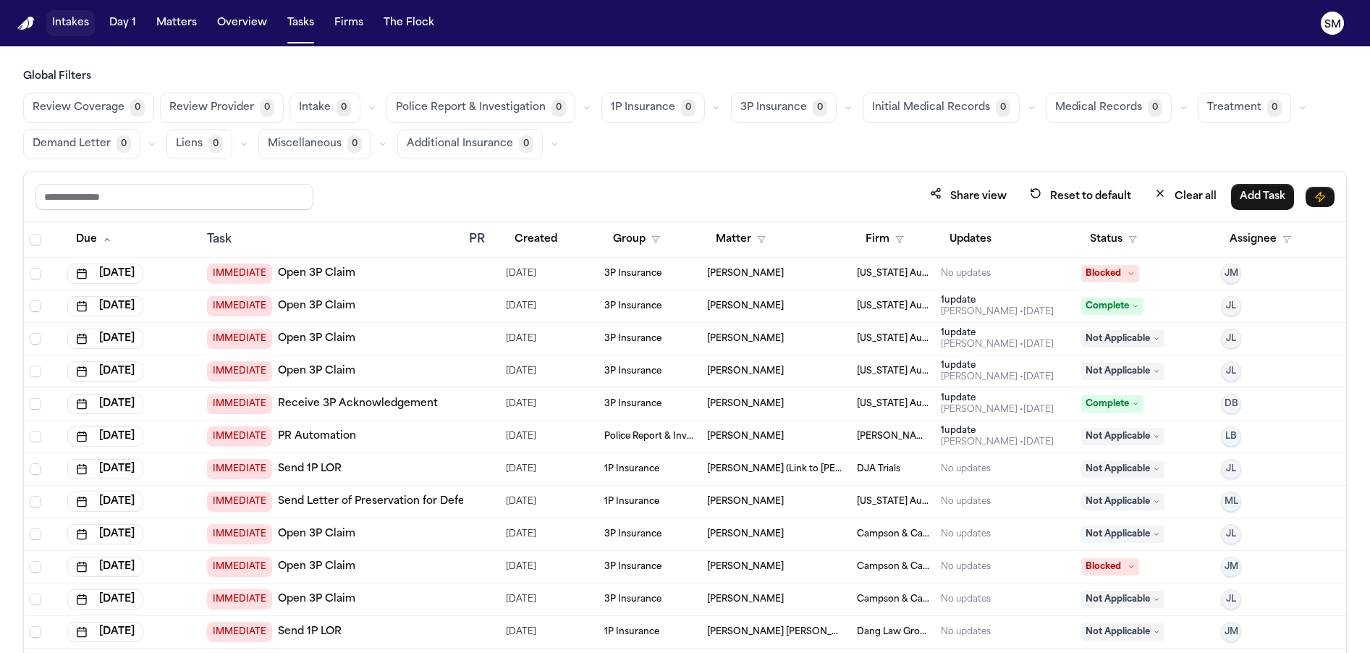 The height and width of the screenshot is (653, 1370). I want to click on span: Intake, so click(315, 108).